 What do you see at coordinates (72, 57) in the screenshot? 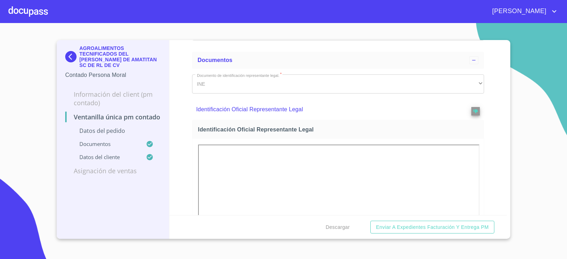
I see `img: Docupass spot blue` at bounding box center [72, 57].